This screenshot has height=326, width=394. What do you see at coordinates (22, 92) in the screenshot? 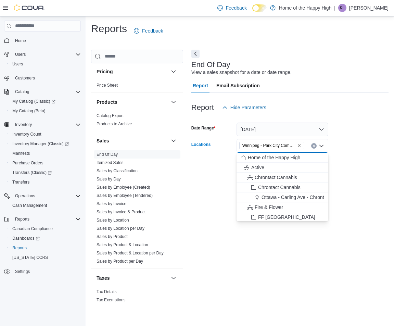
I see `button: Catalog` at bounding box center [22, 92].